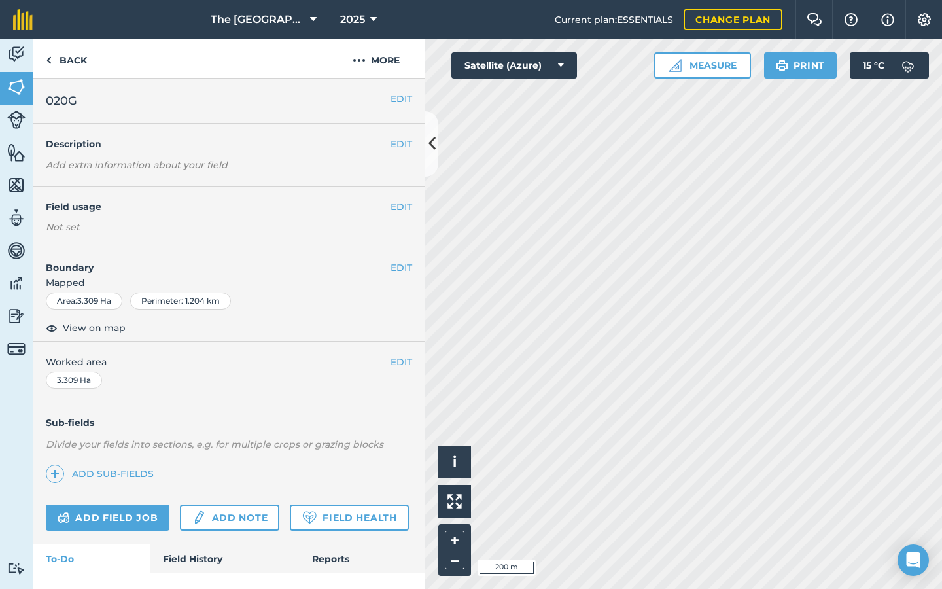  What do you see at coordinates (181, 301) in the screenshot?
I see `div: Perimeter : 1.204 km` at bounding box center [181, 301].